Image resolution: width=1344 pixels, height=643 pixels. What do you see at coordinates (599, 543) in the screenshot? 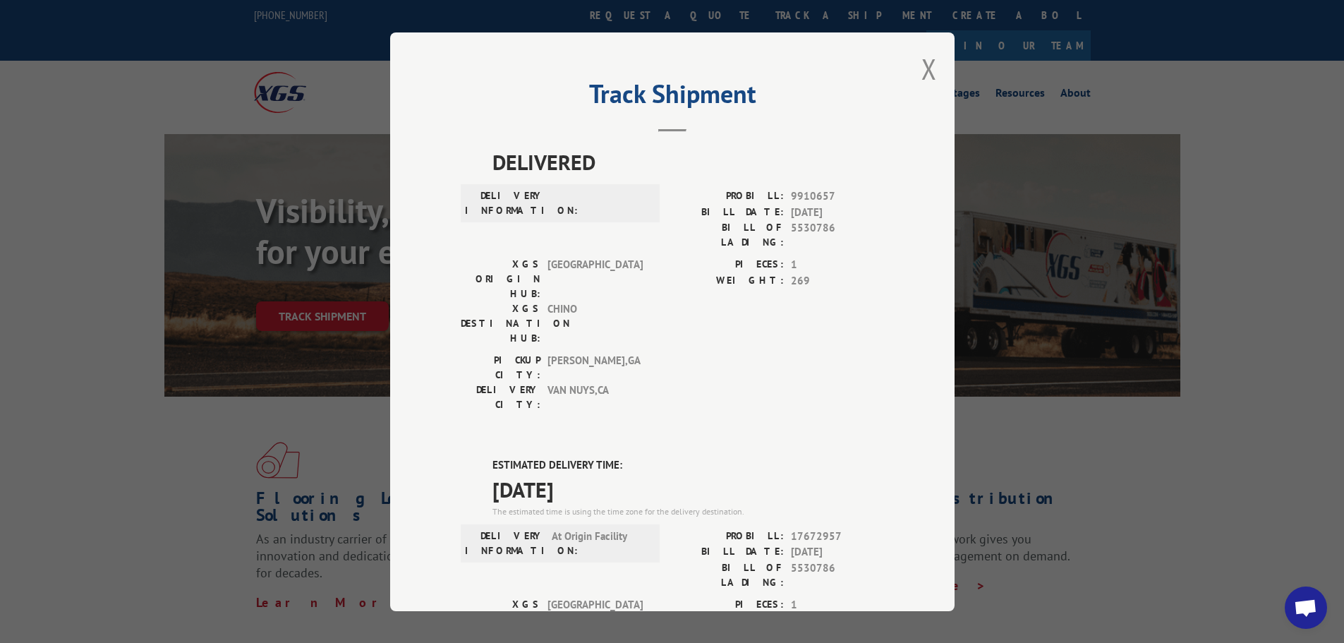
I see `span: At Origin Facility` at bounding box center [599, 543].